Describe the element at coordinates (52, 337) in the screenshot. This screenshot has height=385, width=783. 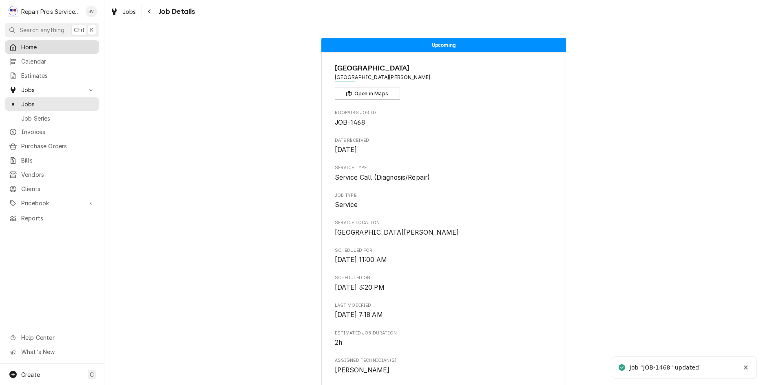
I see `a: Go to Help Center` at that location.